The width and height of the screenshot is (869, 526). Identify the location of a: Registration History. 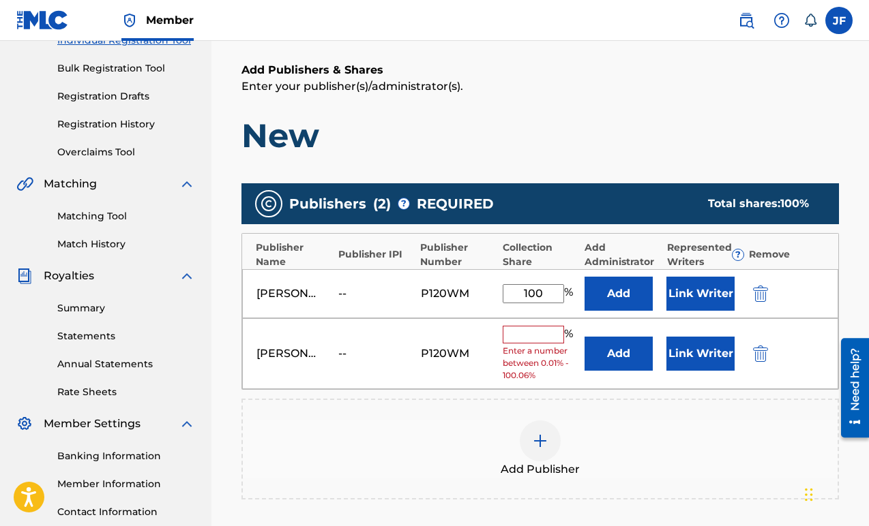
(126, 124).